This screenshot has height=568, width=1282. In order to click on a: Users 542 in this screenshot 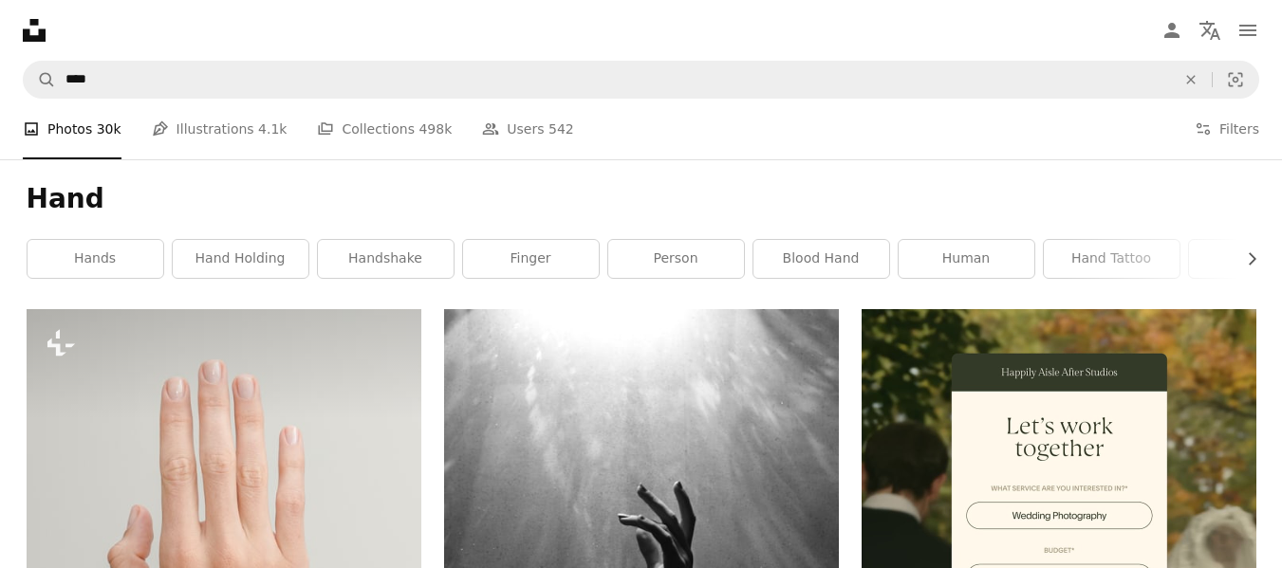, I will do `click(528, 129)`.